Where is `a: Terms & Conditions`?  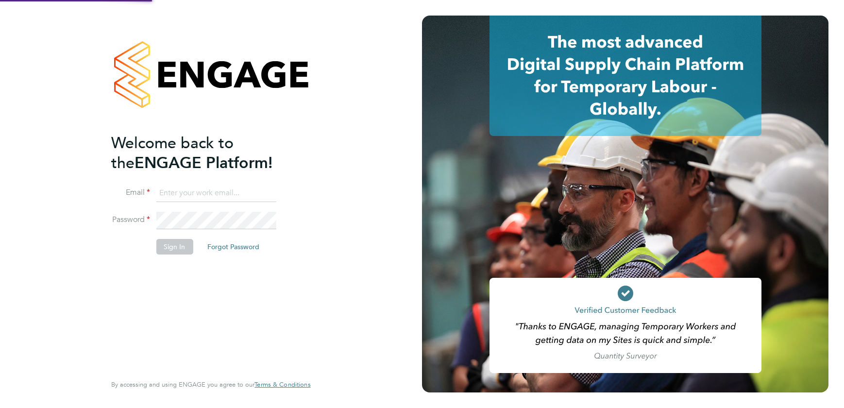 a: Terms & Conditions is located at coordinates (282, 385).